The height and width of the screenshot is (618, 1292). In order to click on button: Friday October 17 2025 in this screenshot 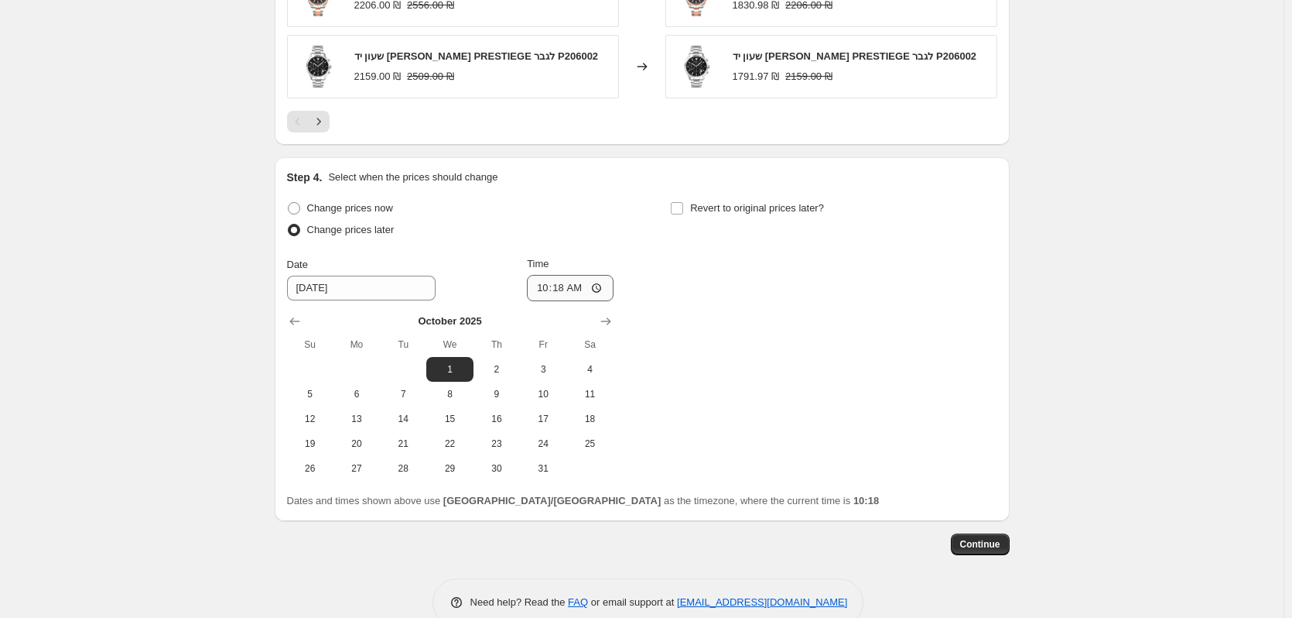, I will do `click(543, 419)`.